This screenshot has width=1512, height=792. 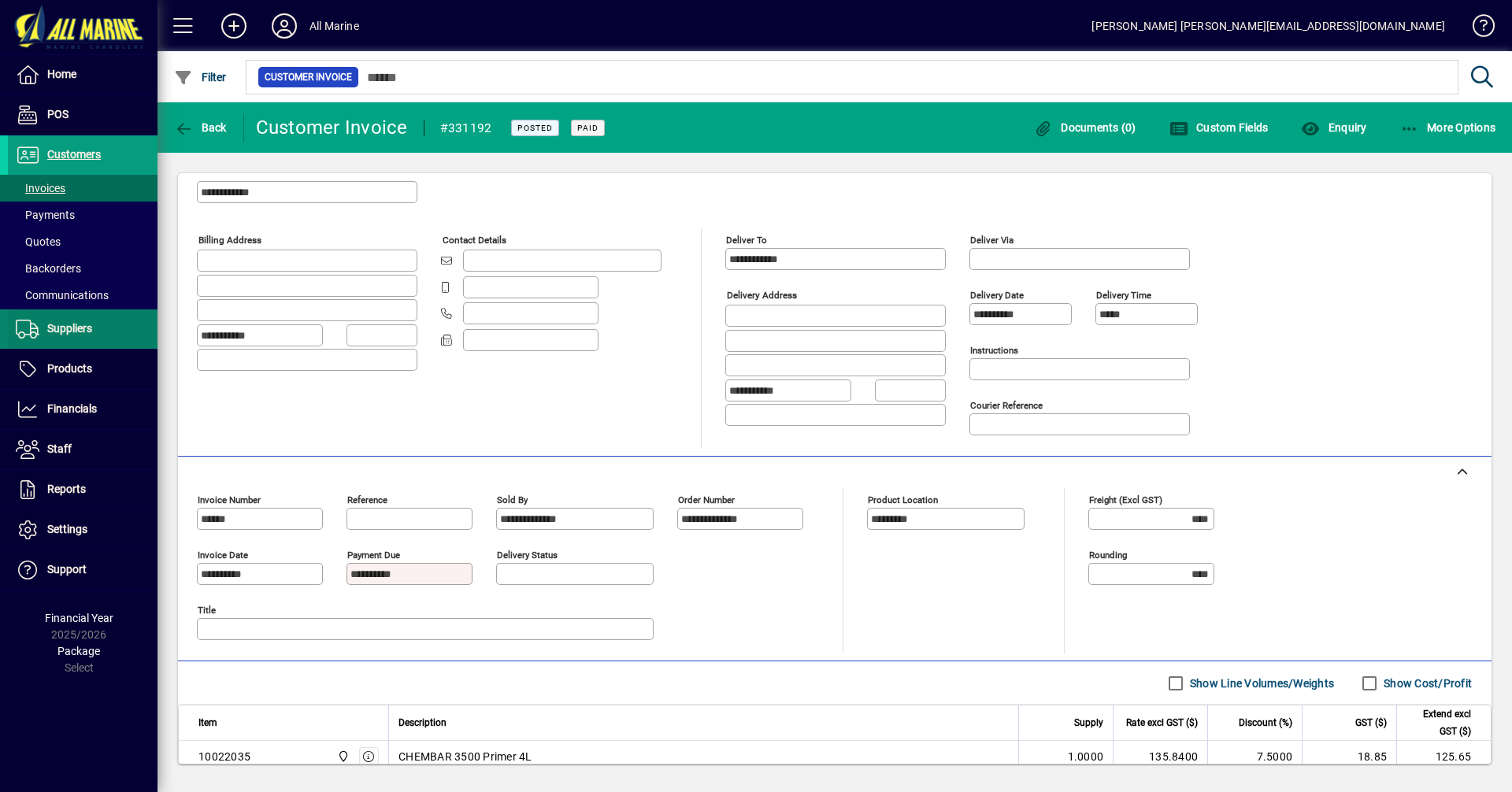 I want to click on label: Show Cost/Profit, so click(x=1426, y=684).